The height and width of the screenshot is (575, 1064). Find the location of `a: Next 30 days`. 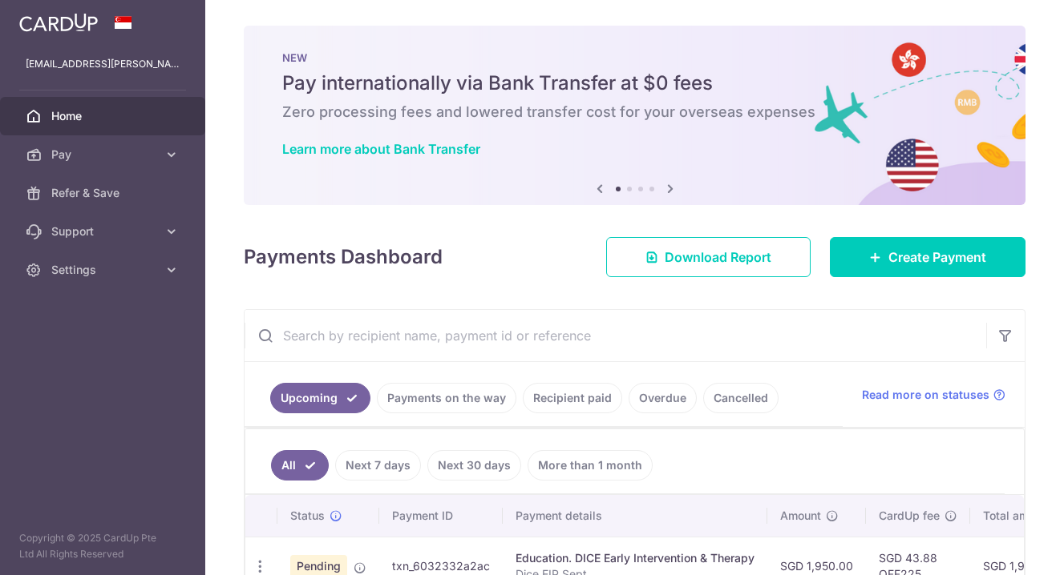

a: Next 30 days is located at coordinates (474, 466).